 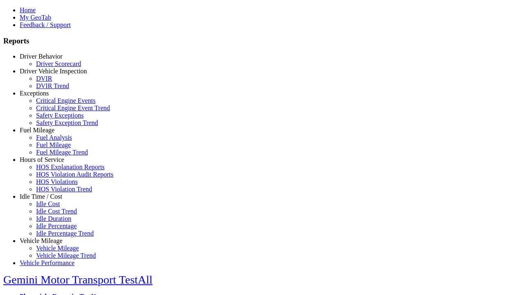 I want to click on a: Driver Scorecard, so click(x=59, y=64).